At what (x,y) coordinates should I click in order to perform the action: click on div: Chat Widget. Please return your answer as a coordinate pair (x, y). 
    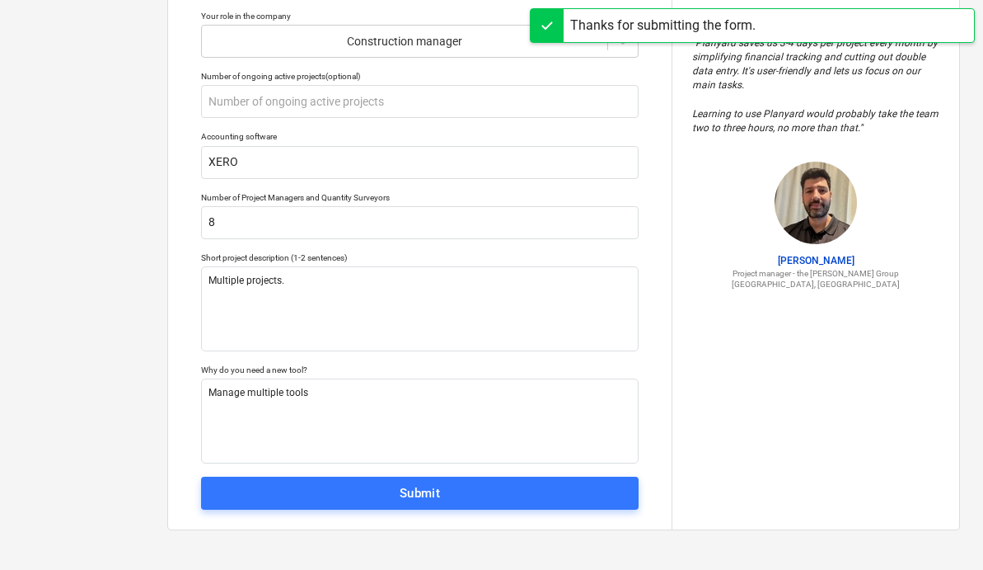
    Looking at the image, I should click on (942, 530).